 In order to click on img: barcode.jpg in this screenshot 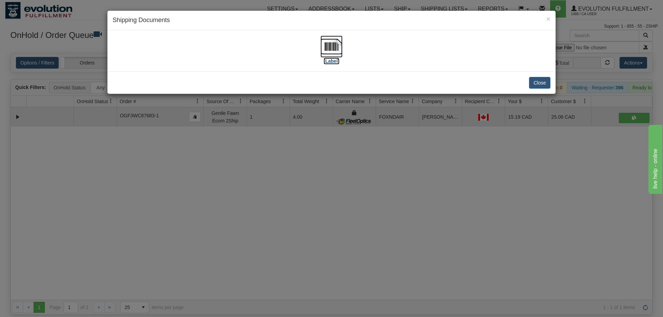, I will do `click(331, 47)`.